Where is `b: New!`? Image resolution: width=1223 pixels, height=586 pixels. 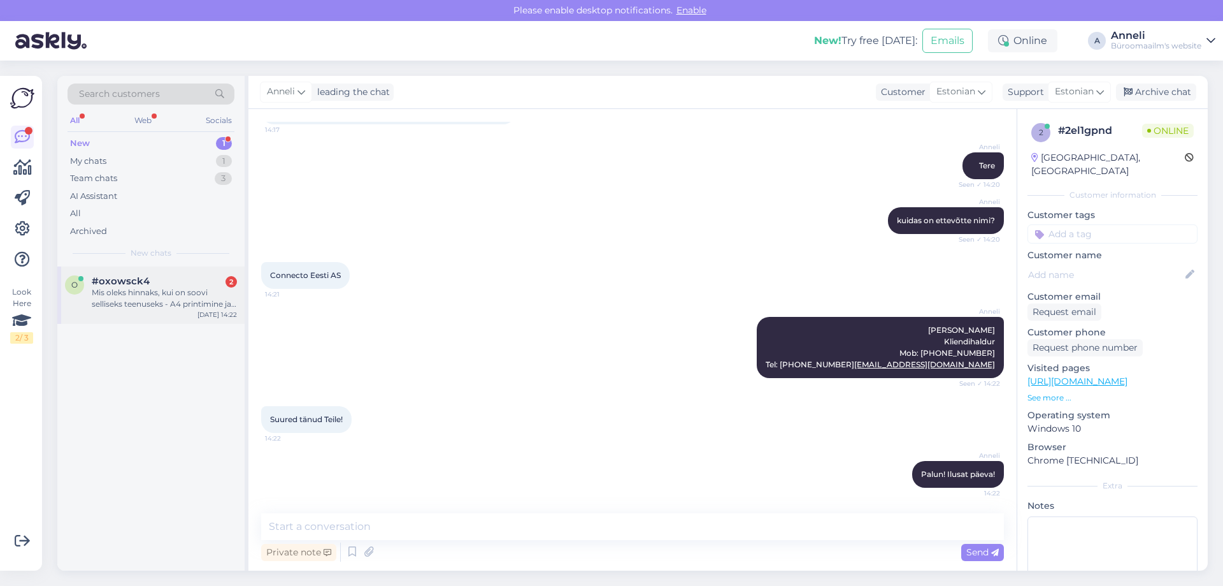 b: New! is located at coordinates (828, 40).